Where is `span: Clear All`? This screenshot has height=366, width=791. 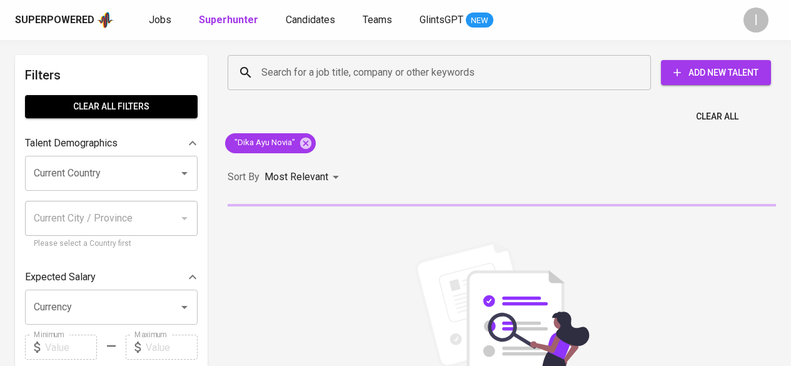 span: Clear All is located at coordinates (717, 116).